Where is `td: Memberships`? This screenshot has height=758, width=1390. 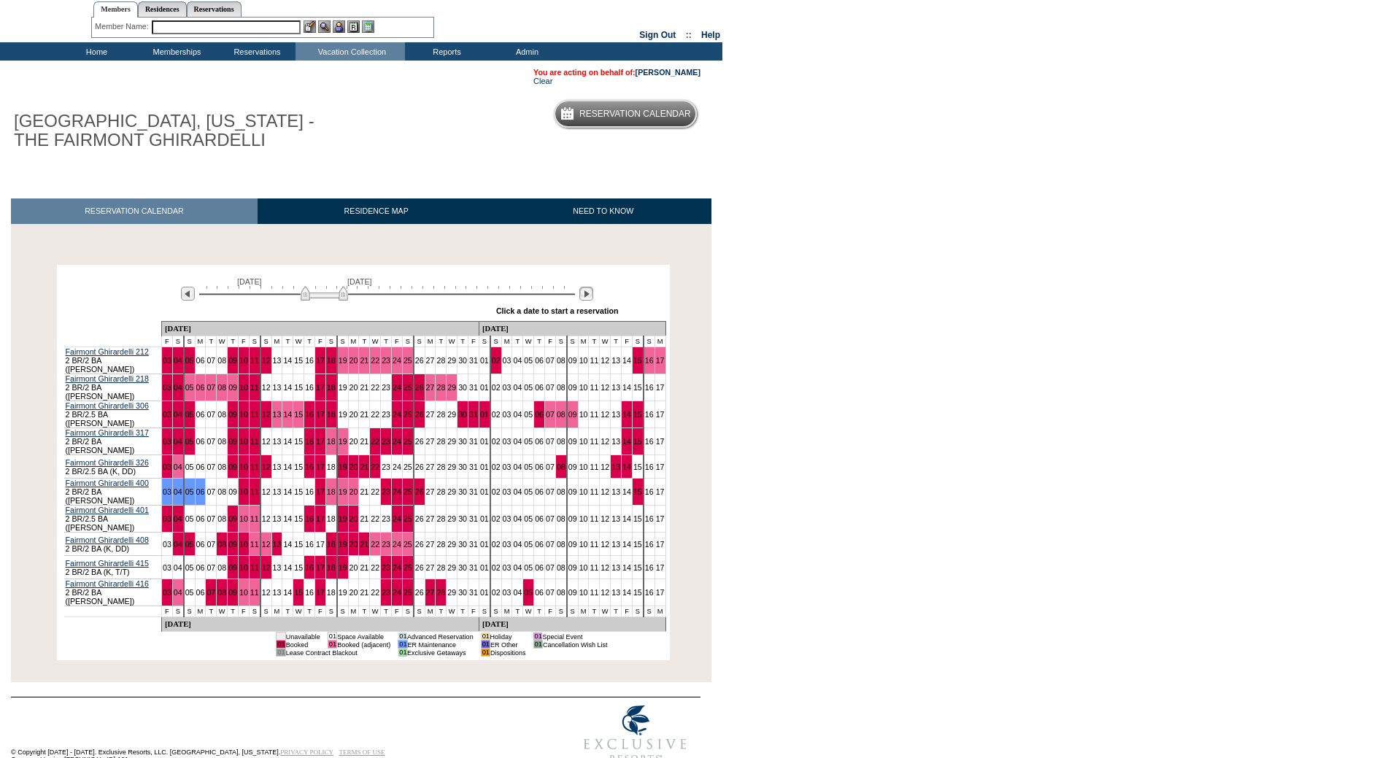 td: Memberships is located at coordinates (175, 51).